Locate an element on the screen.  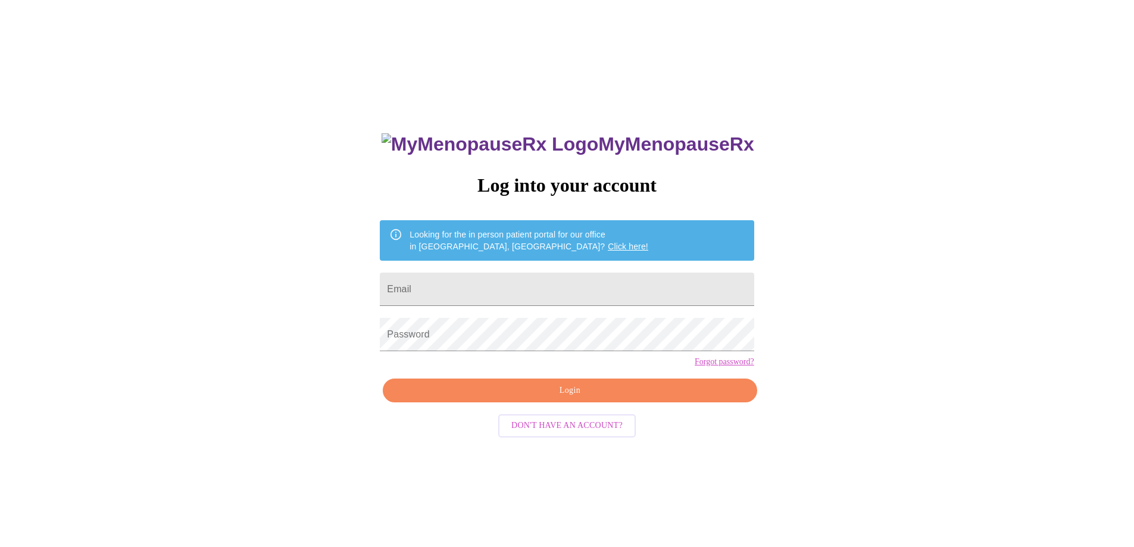
button: Login is located at coordinates (569, 390).